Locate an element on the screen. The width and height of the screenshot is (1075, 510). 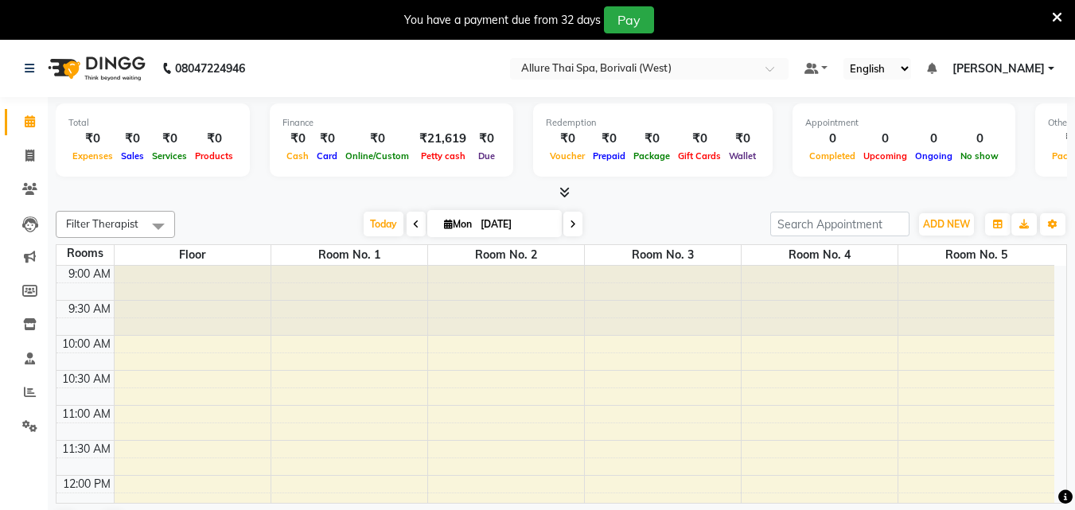
span: Expenses is located at coordinates (92, 156).